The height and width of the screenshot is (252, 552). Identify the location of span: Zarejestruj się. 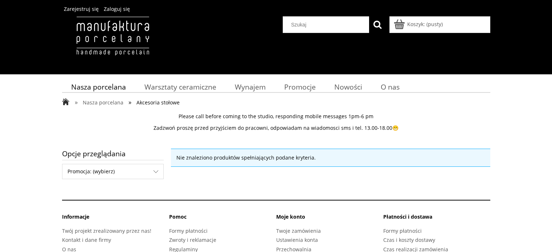
(81, 9).